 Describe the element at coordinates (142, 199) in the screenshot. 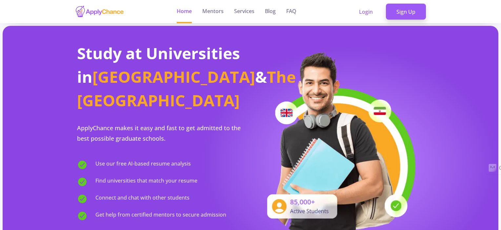

I see `span: Connect and chat with other students` at that location.